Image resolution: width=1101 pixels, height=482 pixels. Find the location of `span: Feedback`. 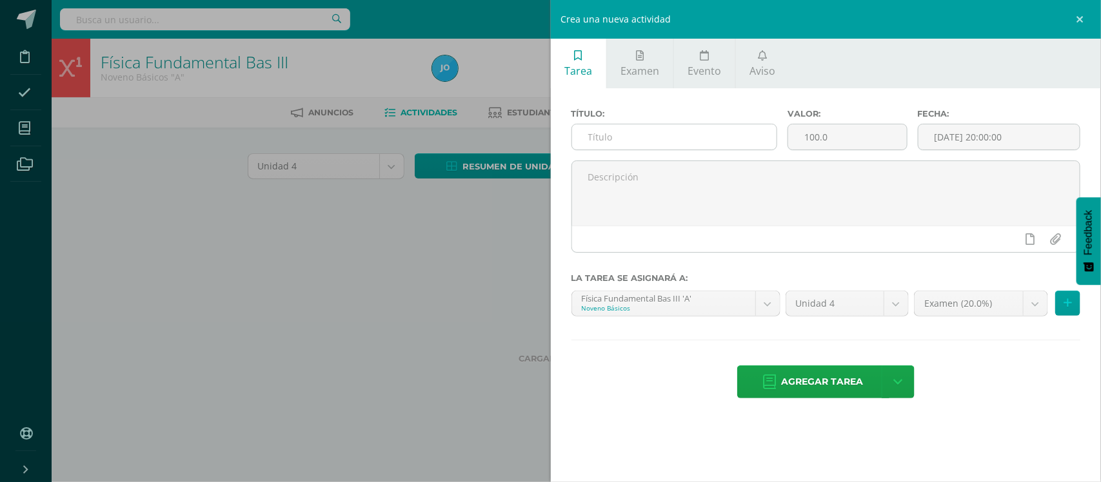

span: Feedback is located at coordinates (1088, 233).